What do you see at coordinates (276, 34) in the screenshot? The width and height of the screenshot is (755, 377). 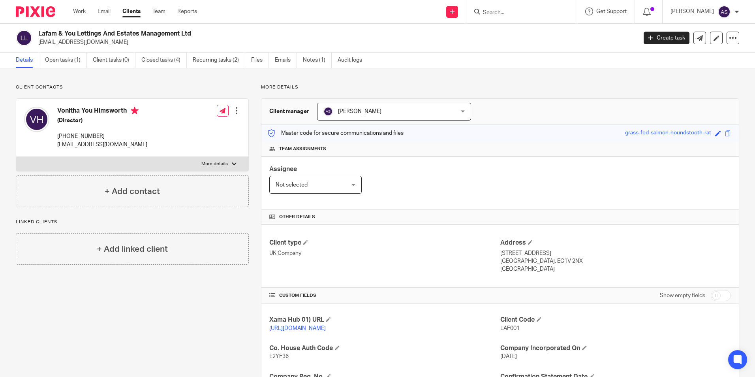 I see `h2: Lafam & You Lettings And Estates Management Ltd` at bounding box center [276, 34].